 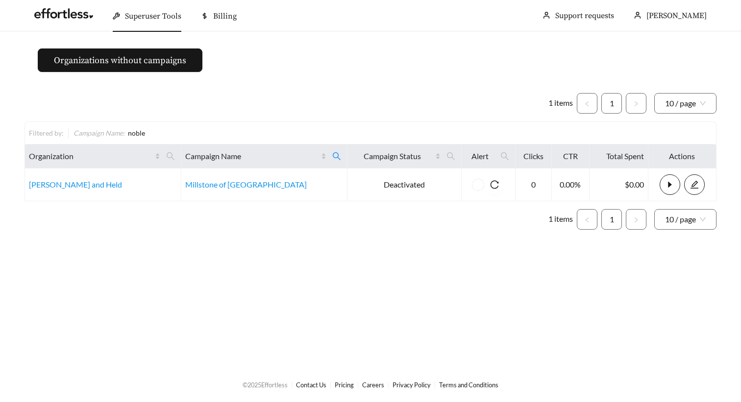 What do you see at coordinates (469, 385) in the screenshot?
I see `a: Terms and Conditions` at bounding box center [469, 385].